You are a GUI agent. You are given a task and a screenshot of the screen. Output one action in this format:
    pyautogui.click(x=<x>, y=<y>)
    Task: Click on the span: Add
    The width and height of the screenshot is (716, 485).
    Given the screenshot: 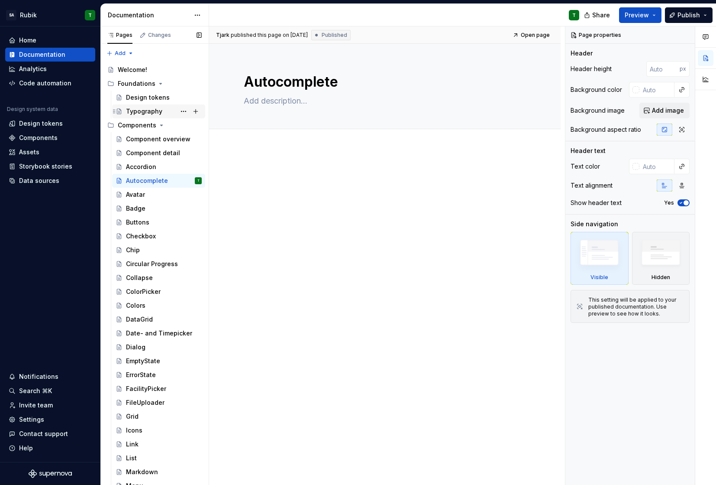 What is the action you would take?
    pyautogui.click(x=120, y=53)
    